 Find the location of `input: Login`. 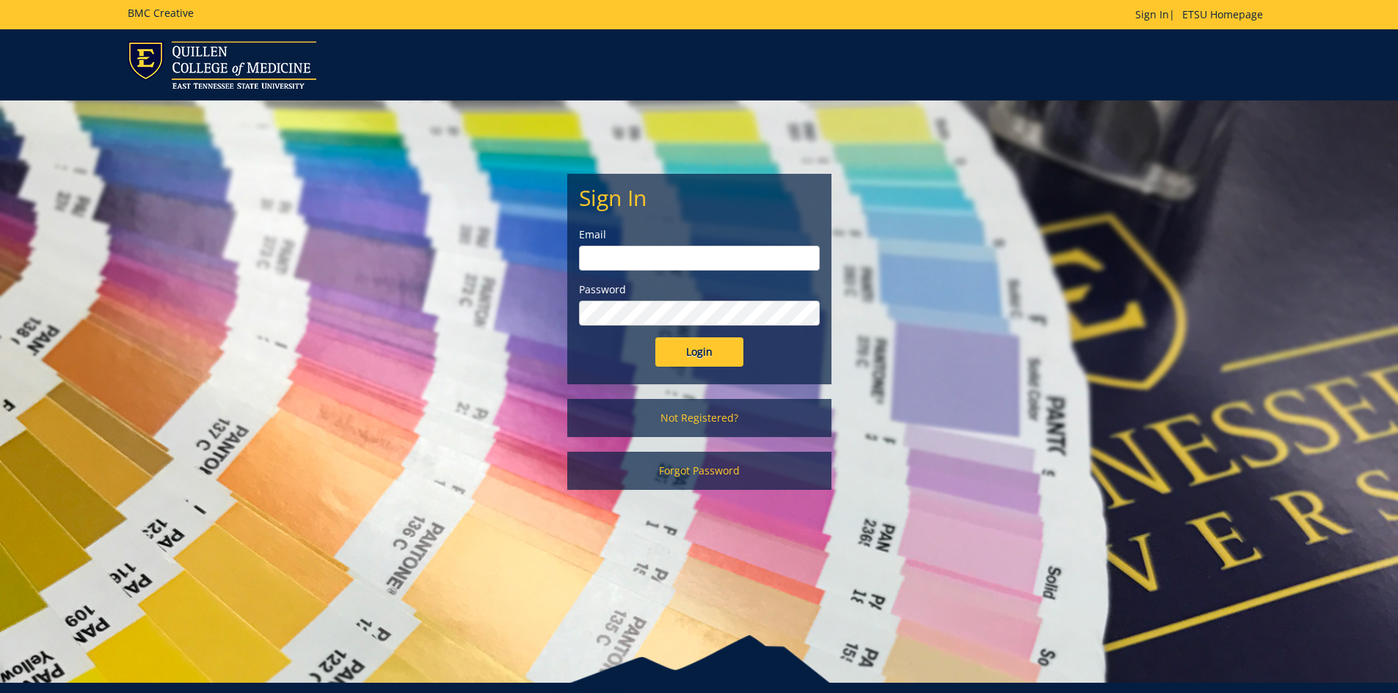

input: Login is located at coordinates (699, 352).